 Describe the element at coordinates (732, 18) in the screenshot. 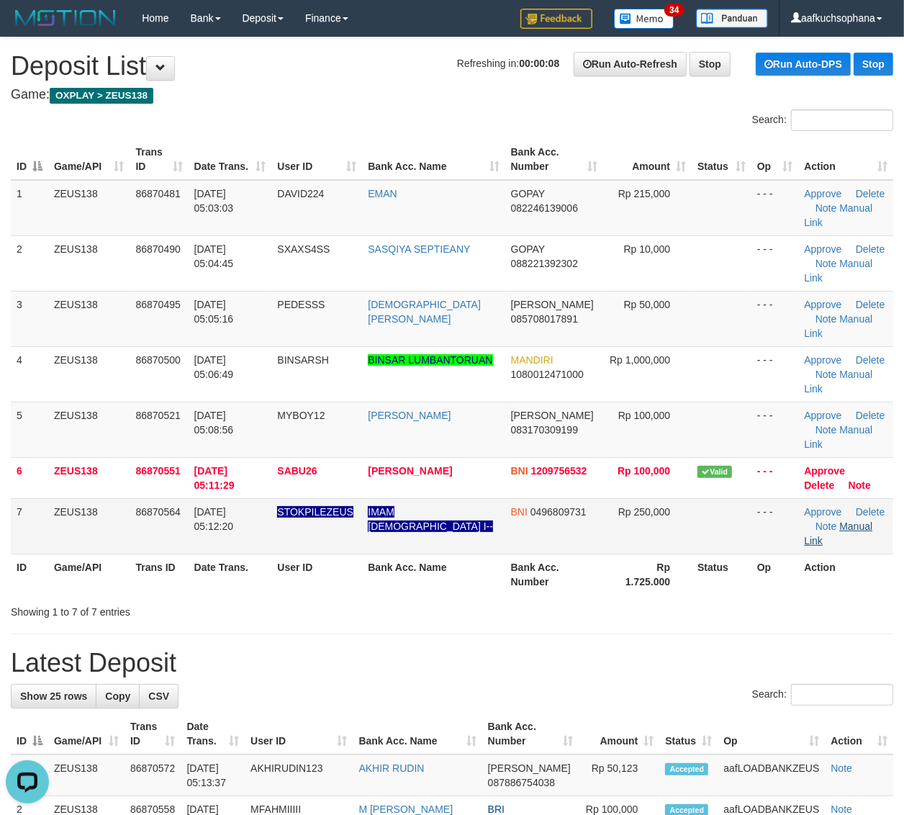

I see `img: panduan.png` at that location.